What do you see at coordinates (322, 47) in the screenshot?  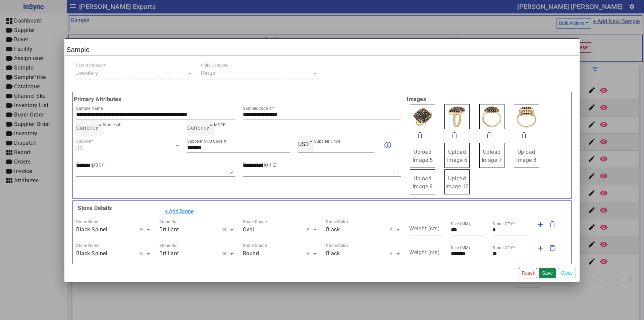 I see `h2: Sample` at bounding box center [322, 47].